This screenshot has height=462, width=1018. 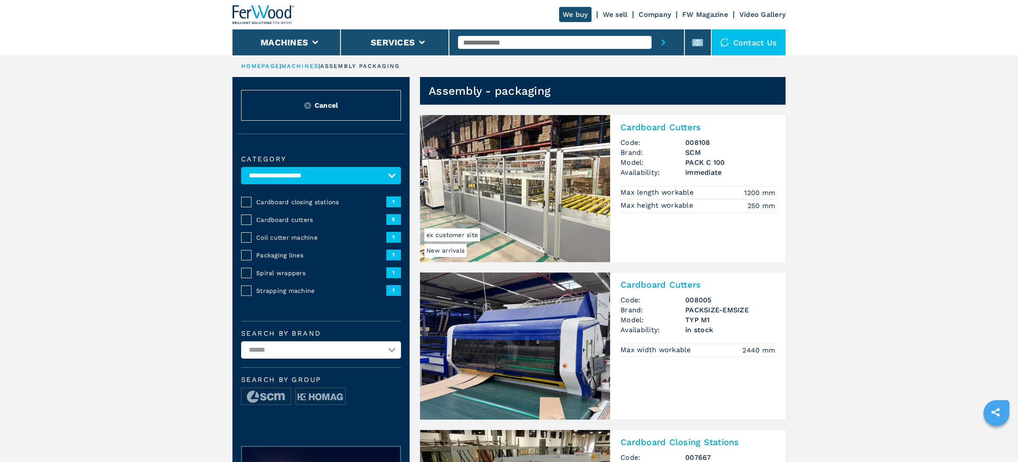 I want to click on p: assembly packaging, so click(x=360, y=66).